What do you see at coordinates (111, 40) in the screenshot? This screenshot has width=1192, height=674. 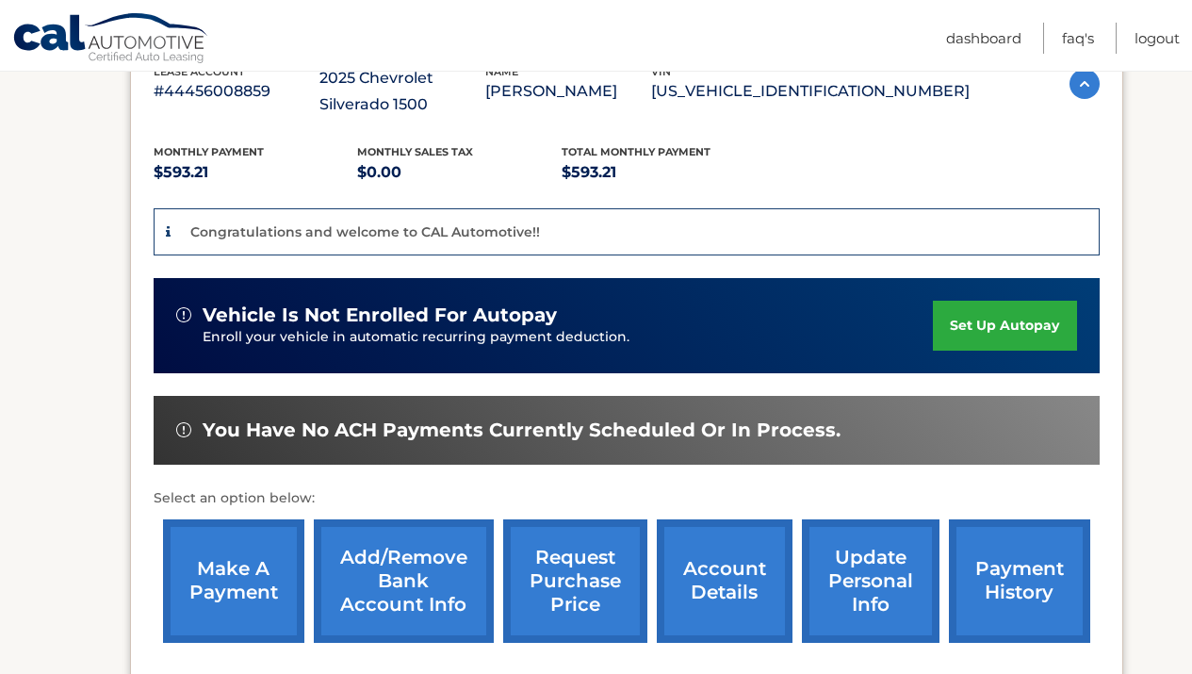 I see `a: Cal Automotive` at bounding box center [111, 40].